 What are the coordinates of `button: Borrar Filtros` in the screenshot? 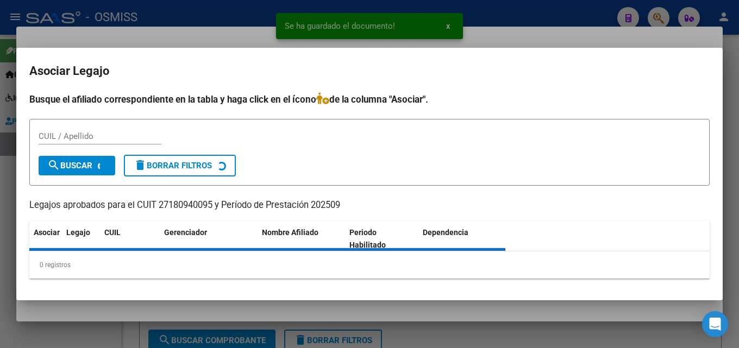 It's located at (180, 166).